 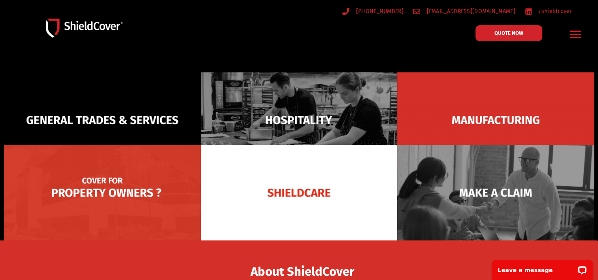 I want to click on p: Leave a message, so click(x=50, y=15).